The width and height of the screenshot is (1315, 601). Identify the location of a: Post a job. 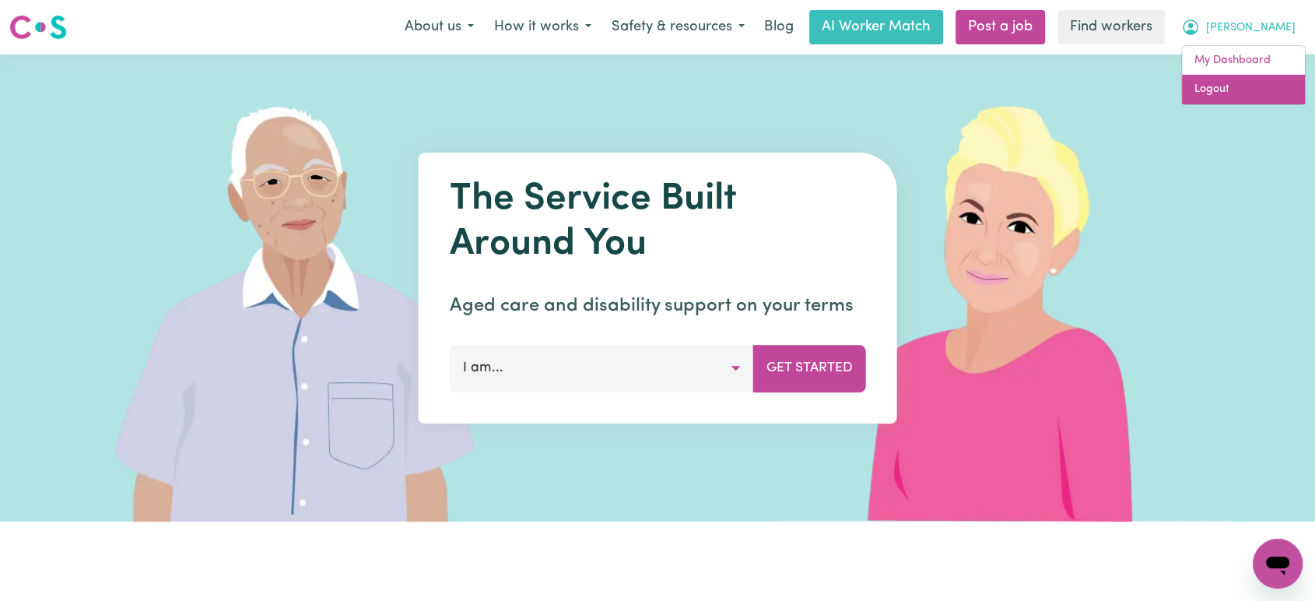
(1000, 27).